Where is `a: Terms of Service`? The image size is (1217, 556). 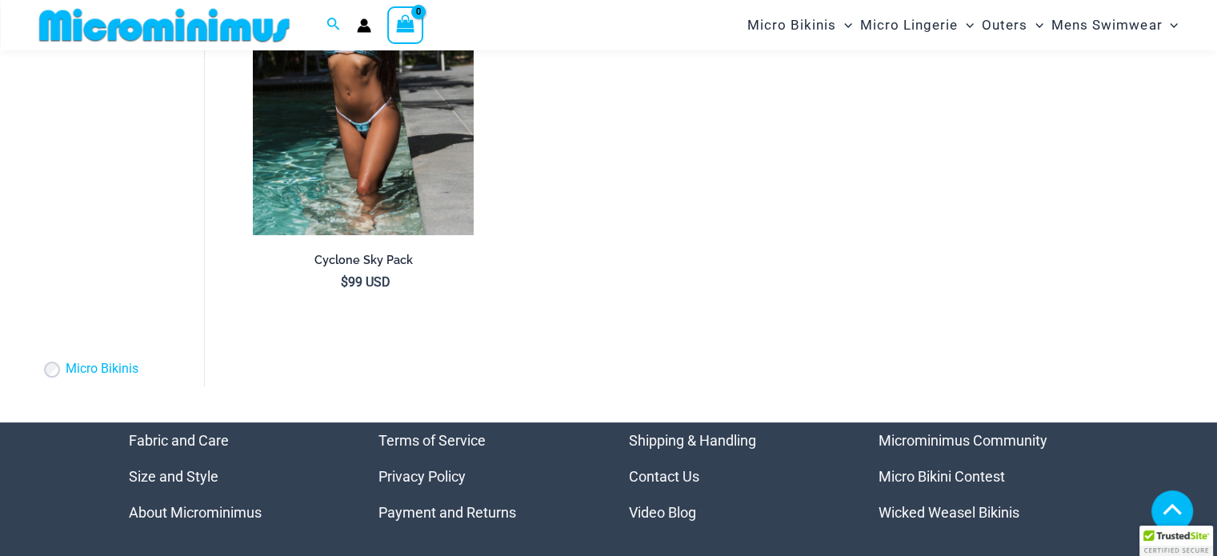 a: Terms of Service is located at coordinates (432, 440).